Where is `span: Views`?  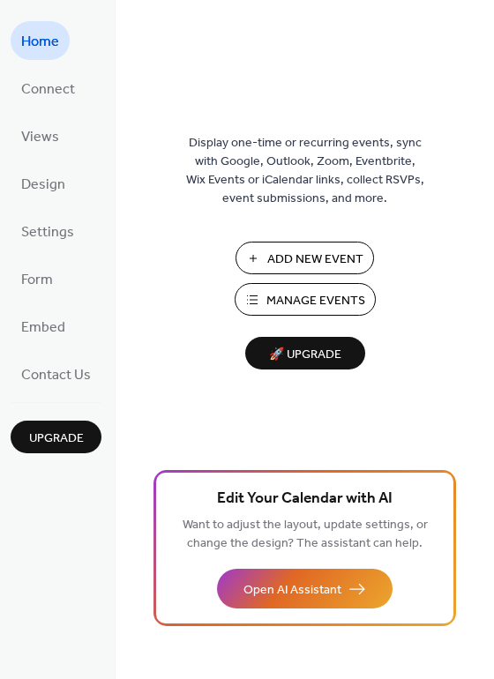 span: Views is located at coordinates (40, 138).